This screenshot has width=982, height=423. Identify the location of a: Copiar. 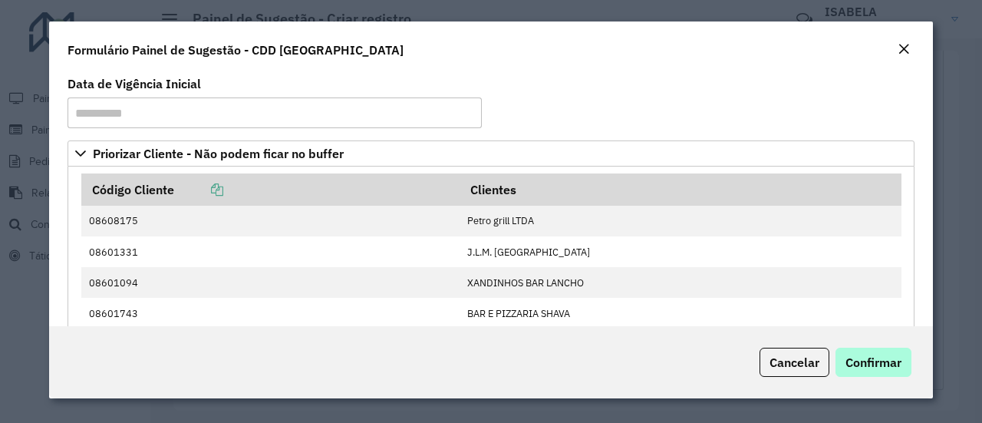
(199, 190).